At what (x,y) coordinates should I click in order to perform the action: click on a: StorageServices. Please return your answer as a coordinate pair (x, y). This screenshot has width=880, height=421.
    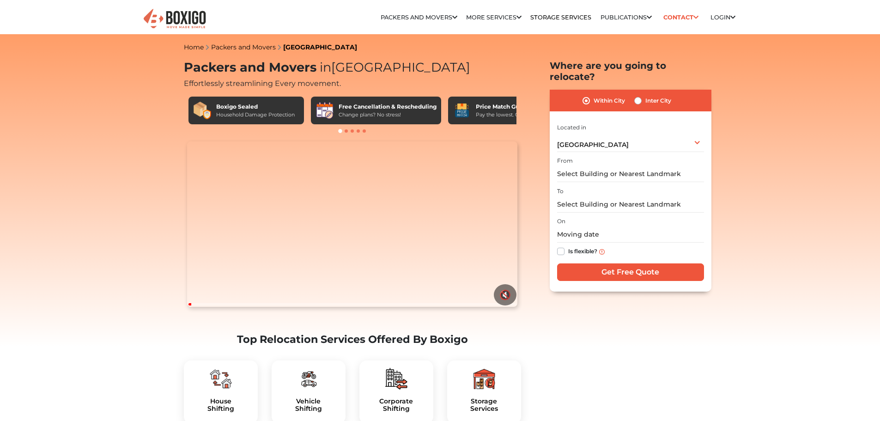
    Looking at the image, I should click on (484, 405).